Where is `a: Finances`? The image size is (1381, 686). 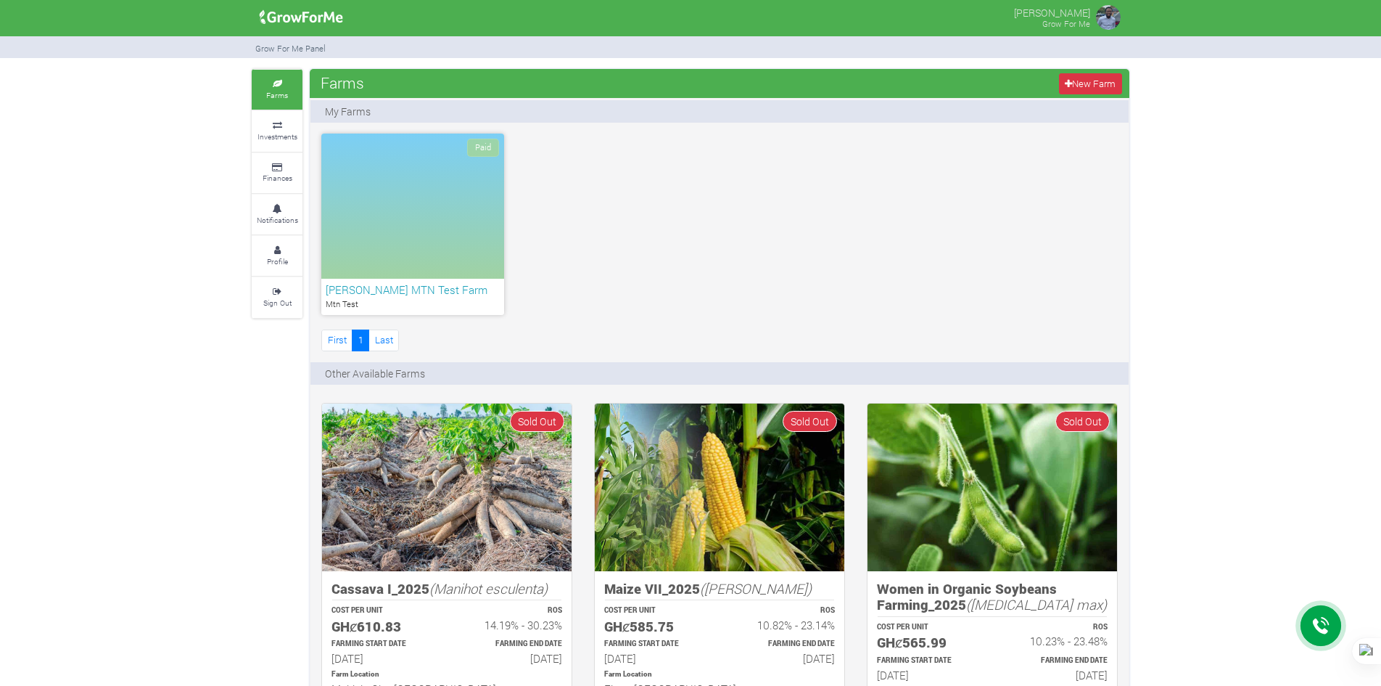 a: Finances is located at coordinates (277, 173).